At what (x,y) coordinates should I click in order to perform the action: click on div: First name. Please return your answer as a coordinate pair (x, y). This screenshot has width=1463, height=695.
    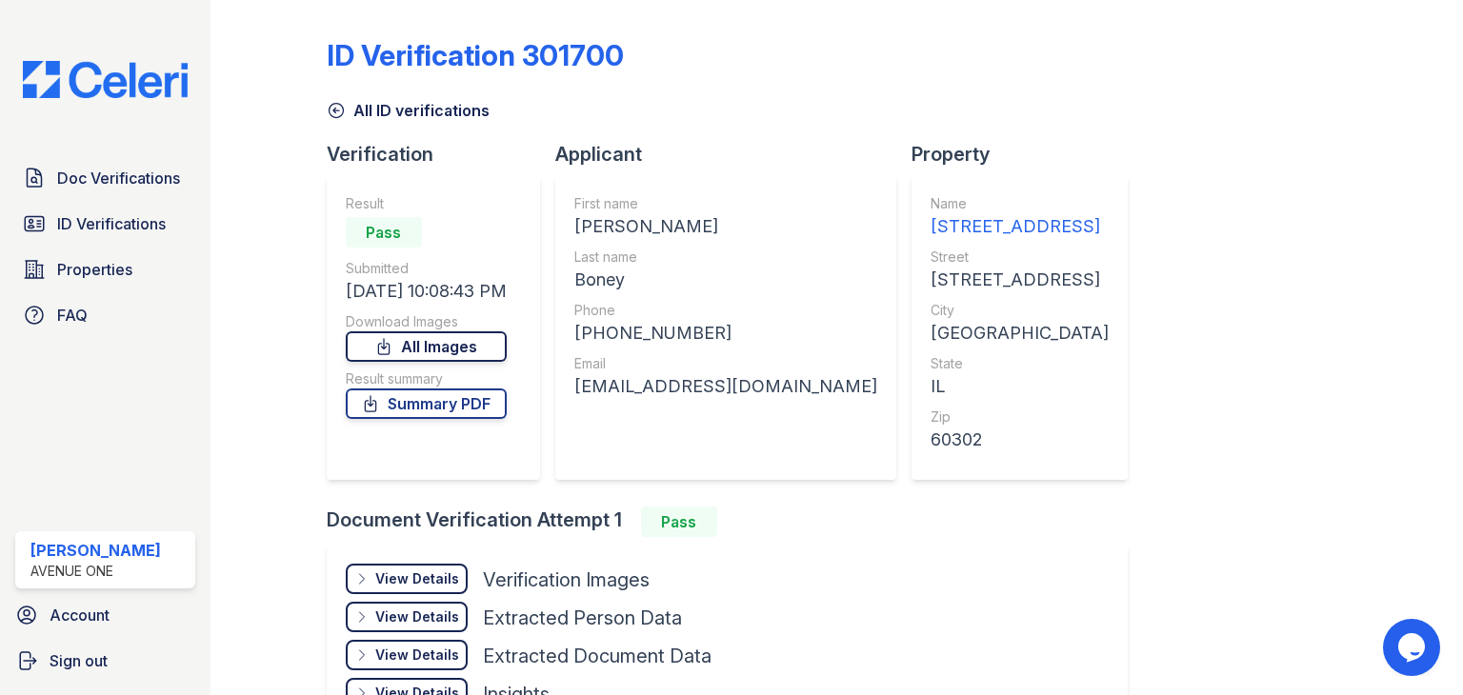
    Looking at the image, I should click on (726, 204).